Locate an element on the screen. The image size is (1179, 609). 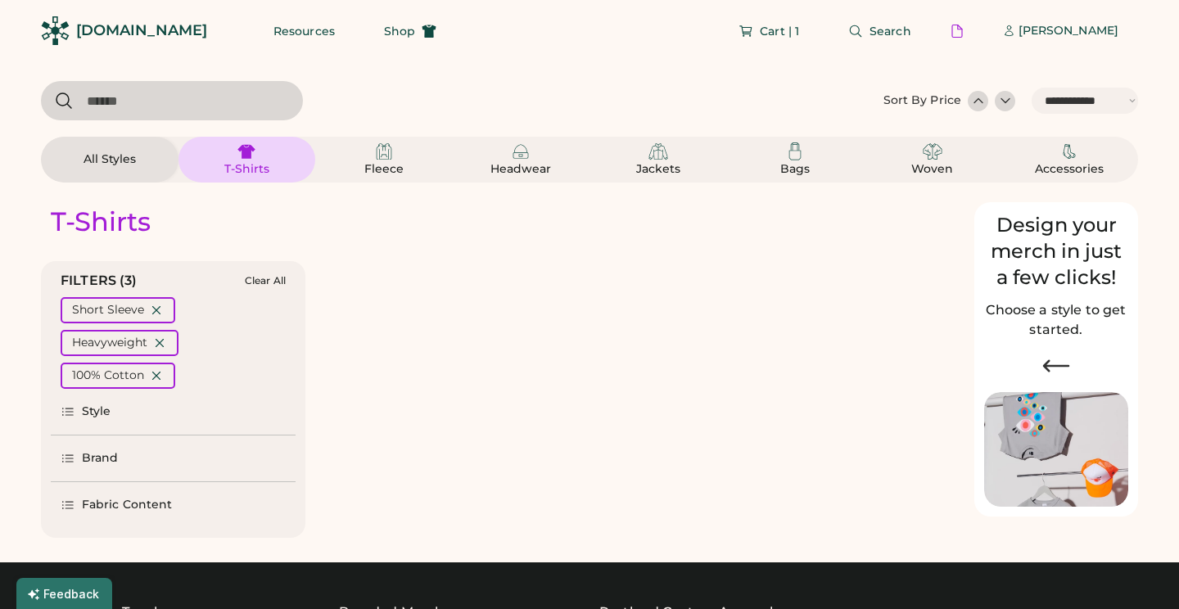
img: Fleece Icon is located at coordinates (384, 152).